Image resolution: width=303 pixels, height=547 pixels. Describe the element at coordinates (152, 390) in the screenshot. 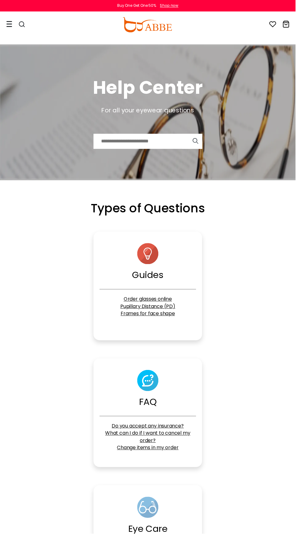

I see `img: faq` at that location.